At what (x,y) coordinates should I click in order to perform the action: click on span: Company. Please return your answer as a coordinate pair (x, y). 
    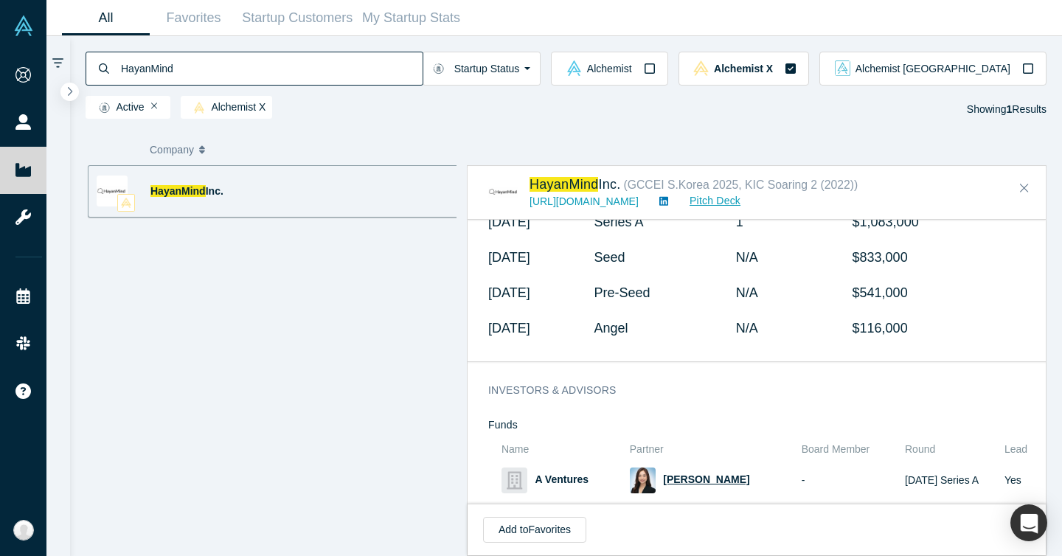
    Looking at the image, I should click on (172, 150).